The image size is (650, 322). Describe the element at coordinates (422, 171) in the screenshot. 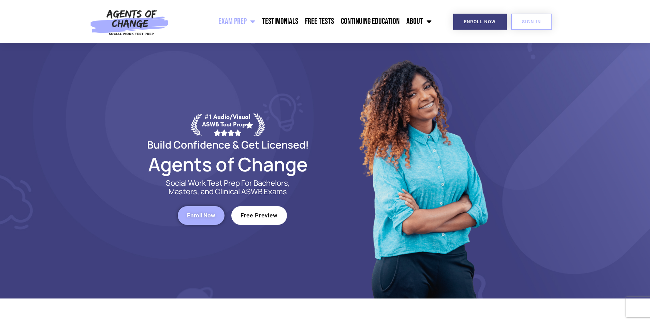

I see `img: Website Image 1 (1)` at that location.